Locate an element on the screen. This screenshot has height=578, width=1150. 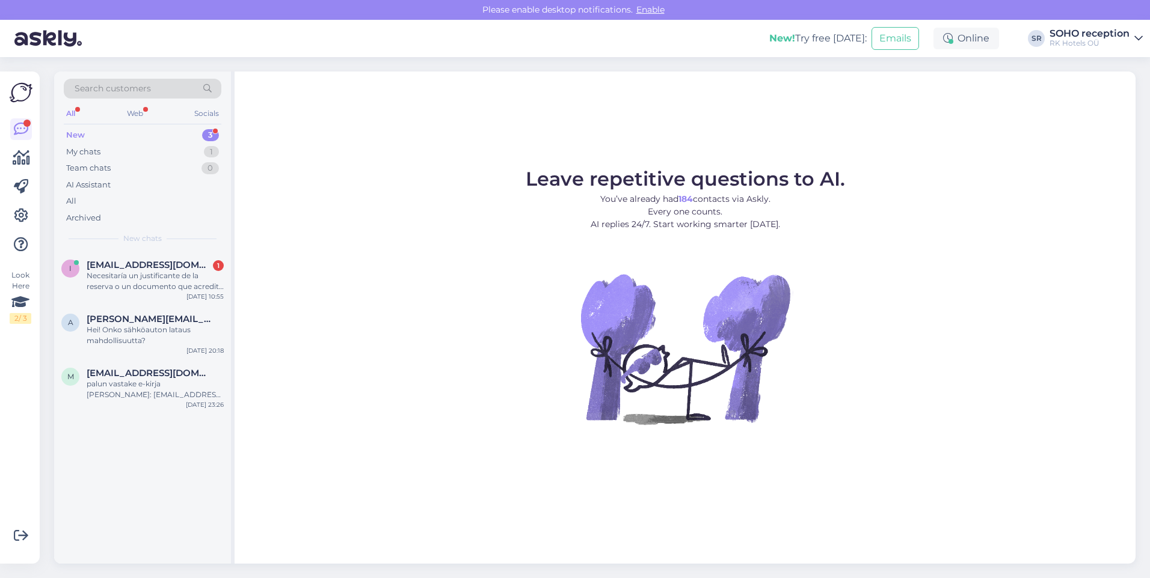
span: a is located at coordinates (70, 322).